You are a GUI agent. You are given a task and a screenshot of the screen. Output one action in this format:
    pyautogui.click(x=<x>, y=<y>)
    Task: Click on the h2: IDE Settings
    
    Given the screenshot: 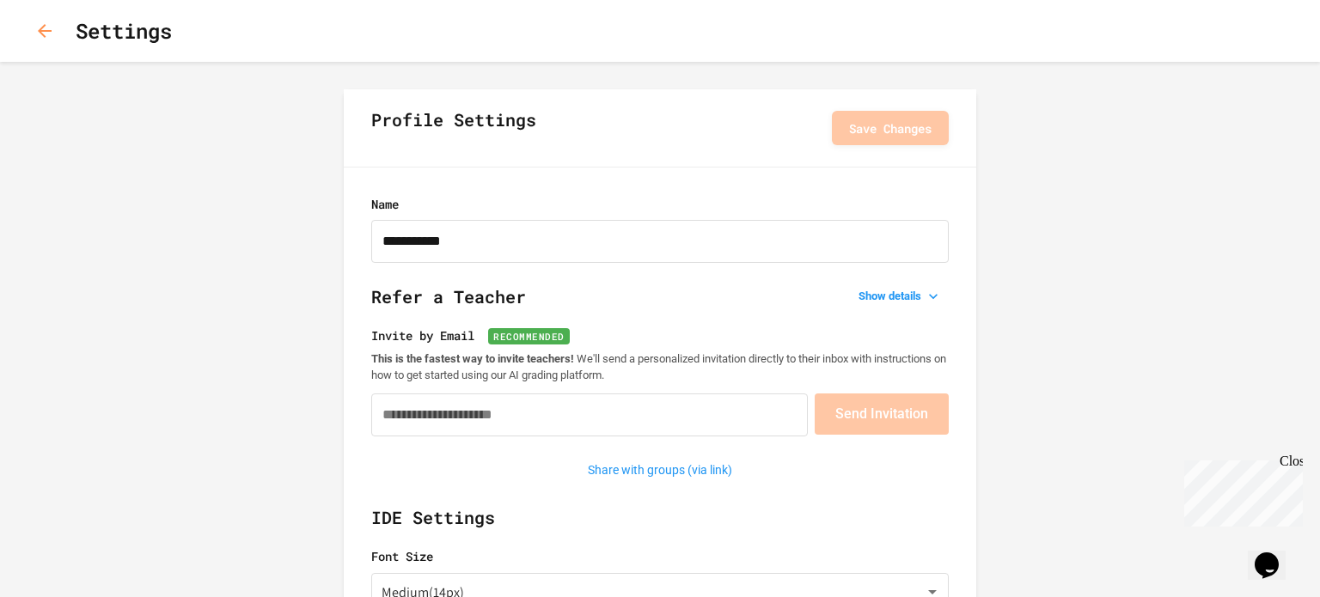 What is the action you would take?
    pyautogui.click(x=660, y=526)
    